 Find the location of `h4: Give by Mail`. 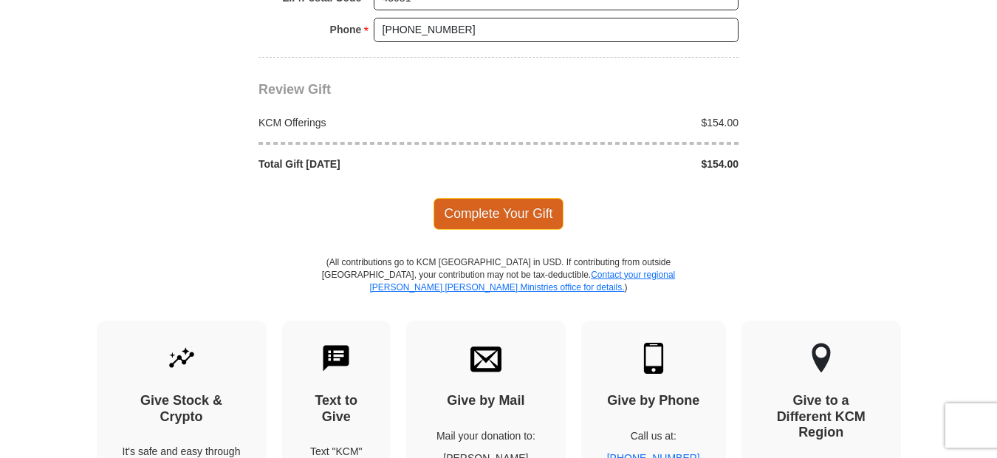

h4: Give by Mail is located at coordinates (486, 401).